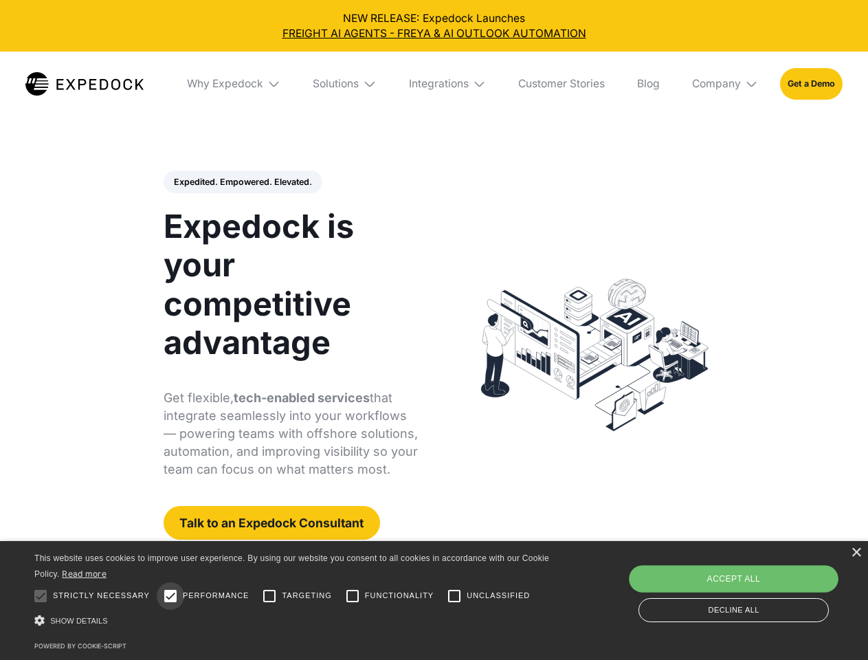 The height and width of the screenshot is (660, 868). I want to click on strong: tech-enabled services, so click(302, 397).